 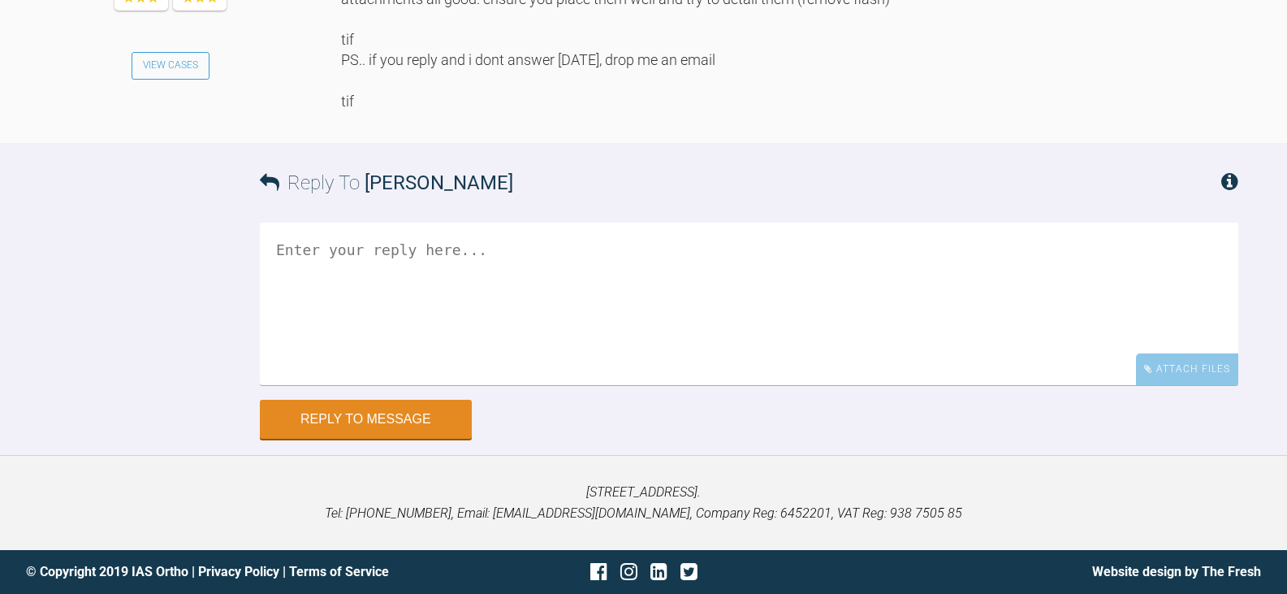 I want to click on button: Reply to Message, so click(x=365, y=419).